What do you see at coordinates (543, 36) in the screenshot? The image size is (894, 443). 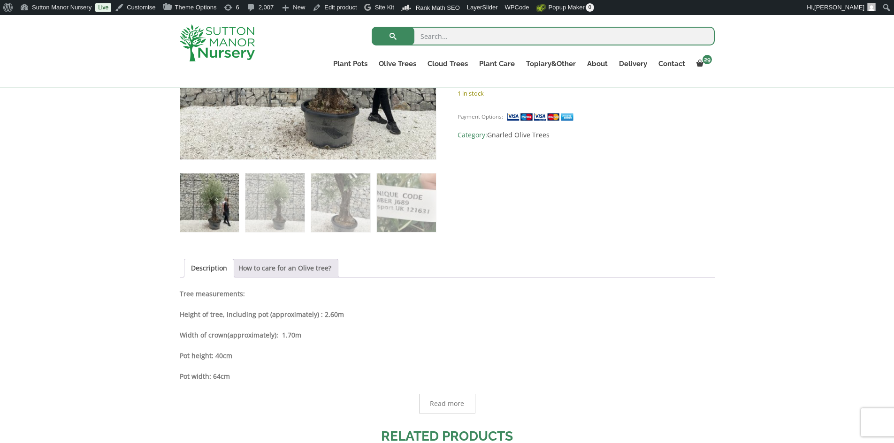 I see `input: Search...` at bounding box center [543, 36].